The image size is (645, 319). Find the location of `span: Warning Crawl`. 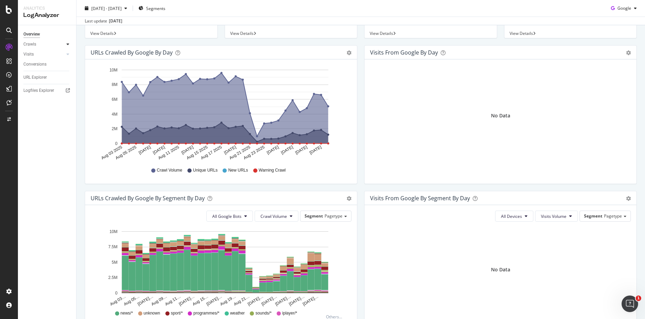

span: Warning Crawl is located at coordinates (272, 170).